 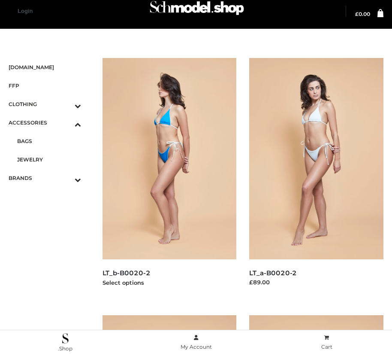 I want to click on span: ACCESSORIES, so click(x=45, y=122).